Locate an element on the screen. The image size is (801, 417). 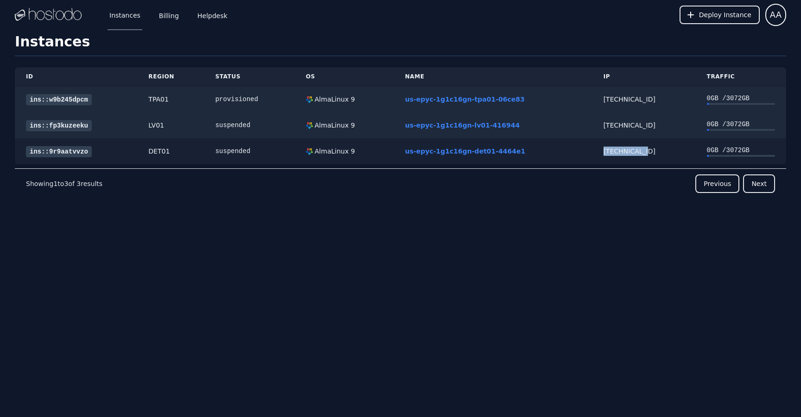
button: Next is located at coordinates (759, 184).